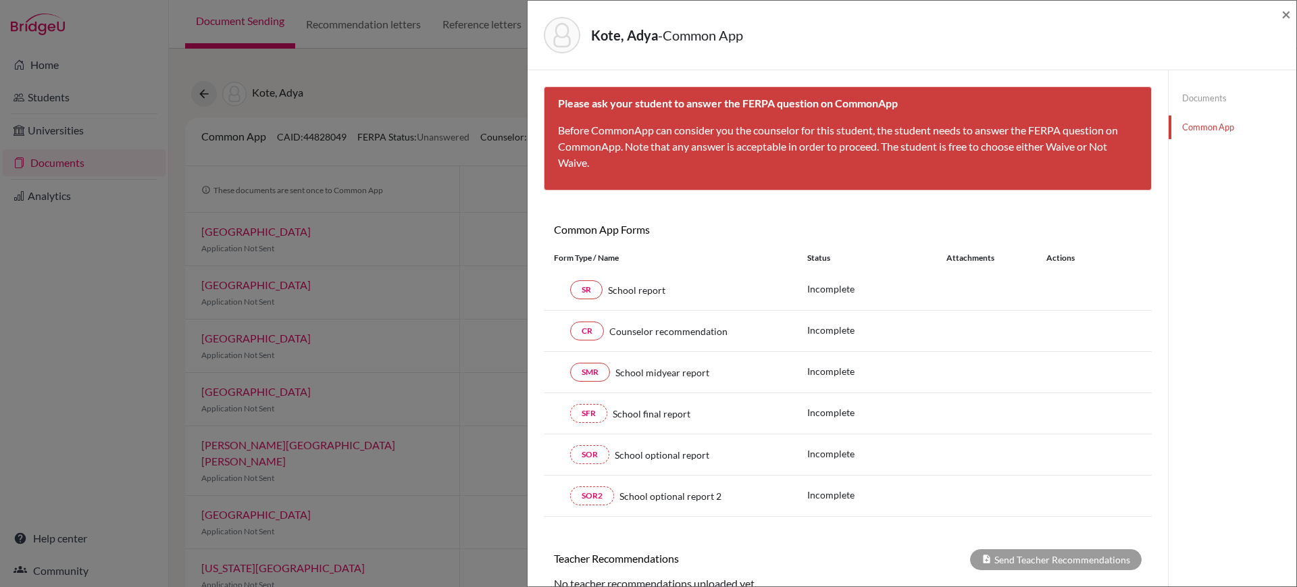 This screenshot has height=587, width=1297. Describe the element at coordinates (848, 147) in the screenshot. I see `p: Before CommonApp can consider you the counselor for this student, the student needs to answer the...` at that location.